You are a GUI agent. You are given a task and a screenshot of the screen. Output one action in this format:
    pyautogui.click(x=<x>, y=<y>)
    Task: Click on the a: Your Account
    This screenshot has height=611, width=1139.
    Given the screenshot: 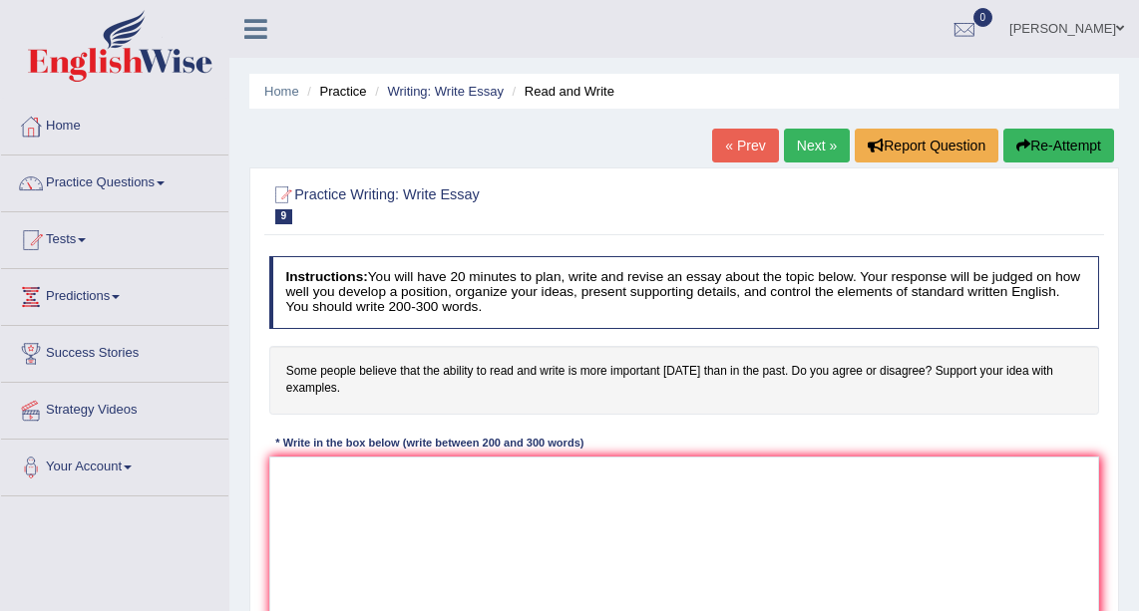 What is the action you would take?
    pyautogui.click(x=115, y=465)
    